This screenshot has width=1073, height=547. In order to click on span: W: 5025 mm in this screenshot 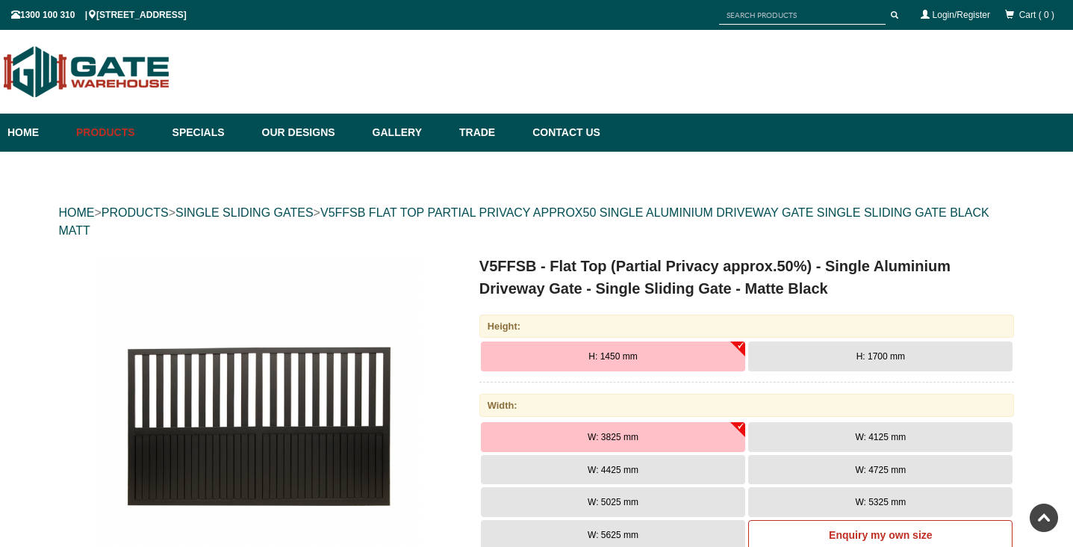, I will do `click(613, 502)`.